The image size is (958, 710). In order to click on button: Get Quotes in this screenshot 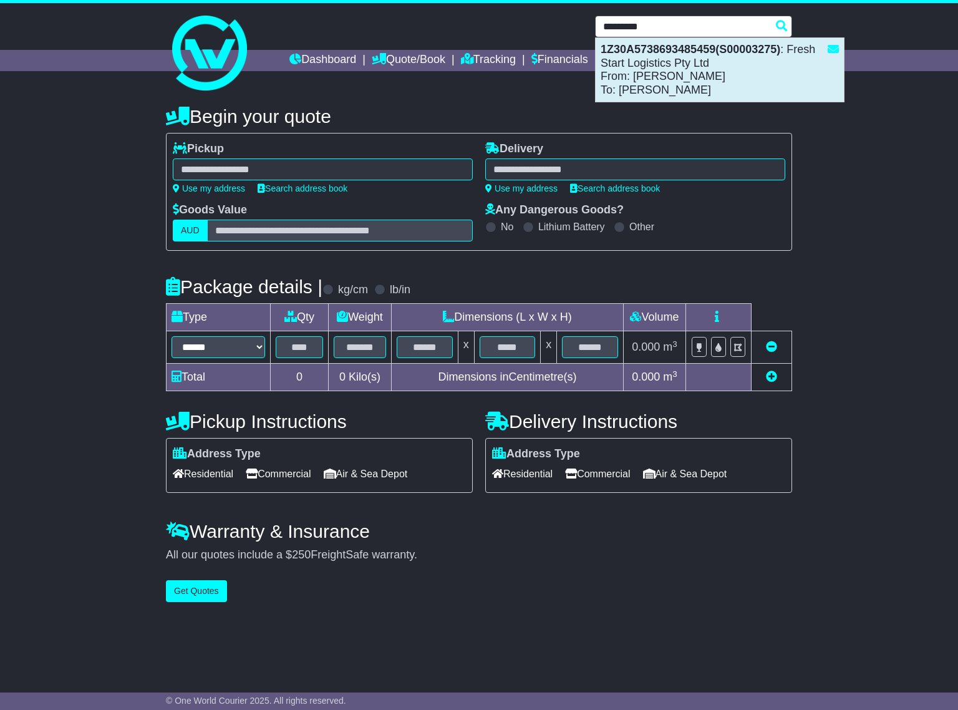, I will do `click(197, 591)`.